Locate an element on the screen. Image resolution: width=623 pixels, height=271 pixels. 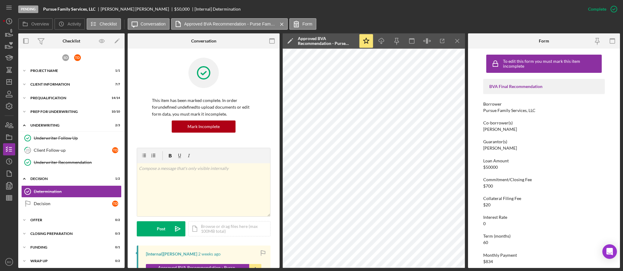
div: Open Intercom Messenger is located at coordinates (610, 252).